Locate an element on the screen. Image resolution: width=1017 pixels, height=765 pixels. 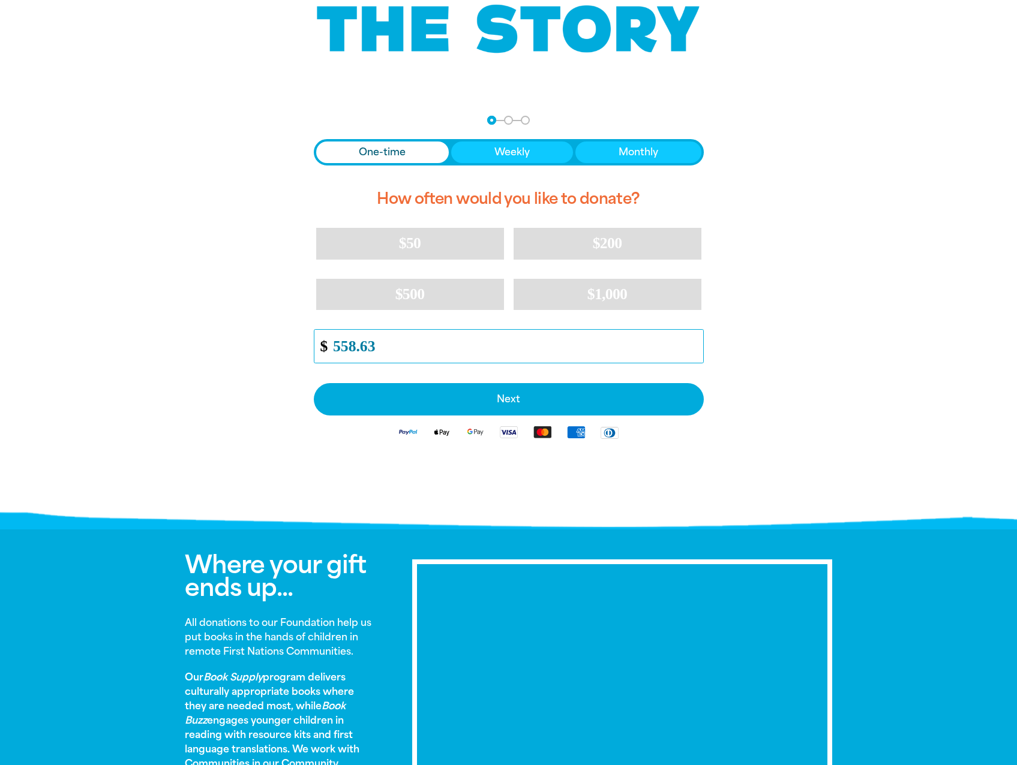
button: Monthly is located at coordinates (638, 152).